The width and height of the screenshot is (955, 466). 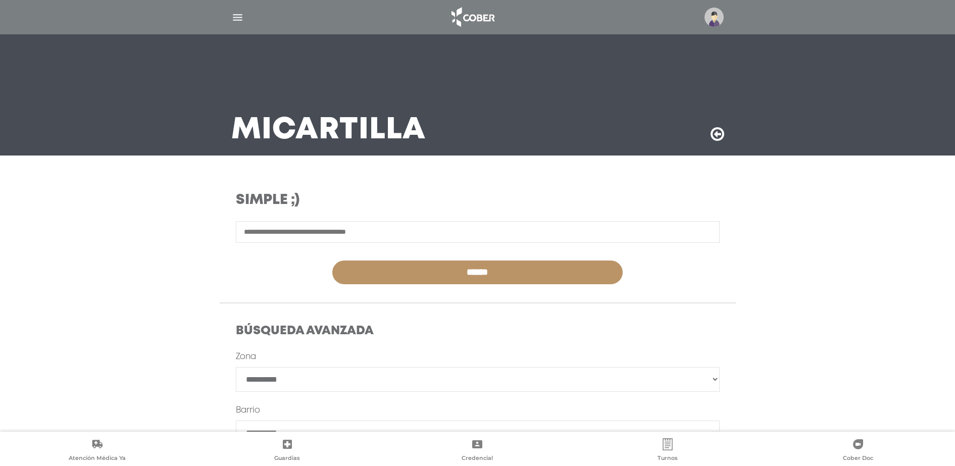 I want to click on span: Turnos, so click(x=668, y=459).